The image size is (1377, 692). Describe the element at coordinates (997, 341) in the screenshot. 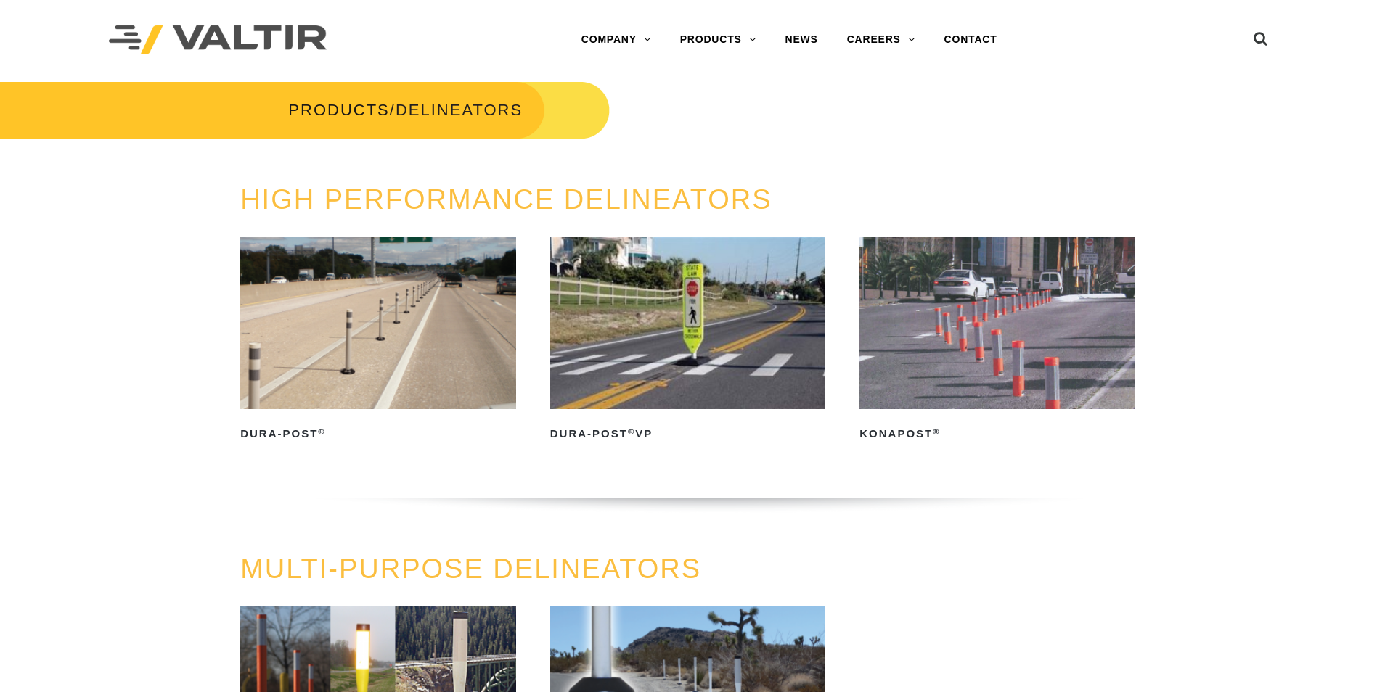

I see `a: KonaPost®` at that location.